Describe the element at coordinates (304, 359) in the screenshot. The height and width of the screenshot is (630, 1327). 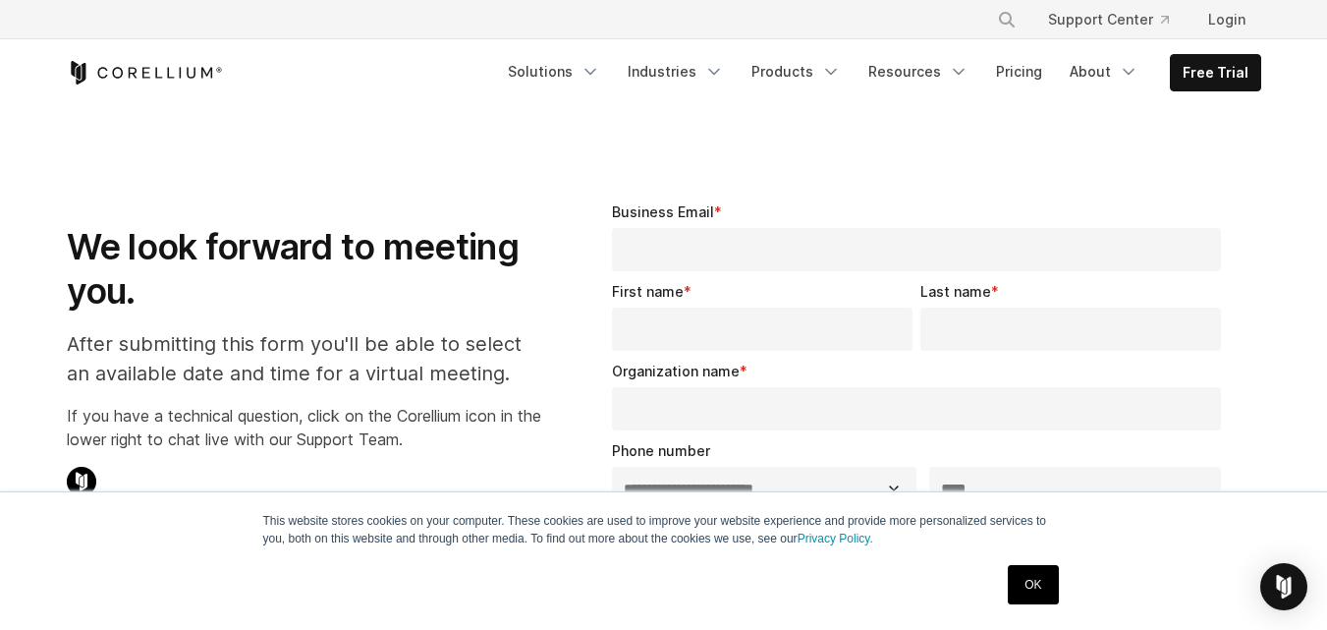
I see `p: After submitting this form you'll be able to select an available date and time for a virtual meet...` at that location.